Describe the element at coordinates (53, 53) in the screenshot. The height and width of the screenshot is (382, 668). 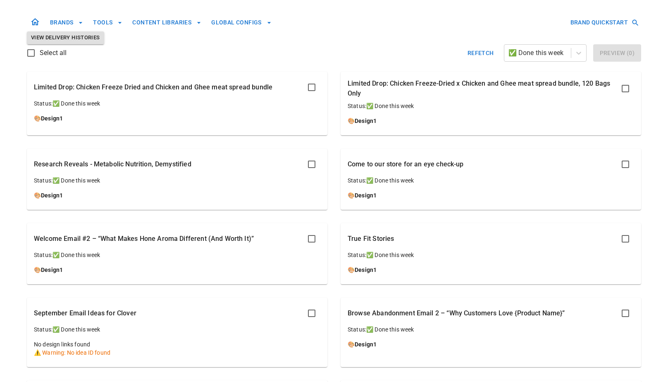
I see `span: Select all` at that location.